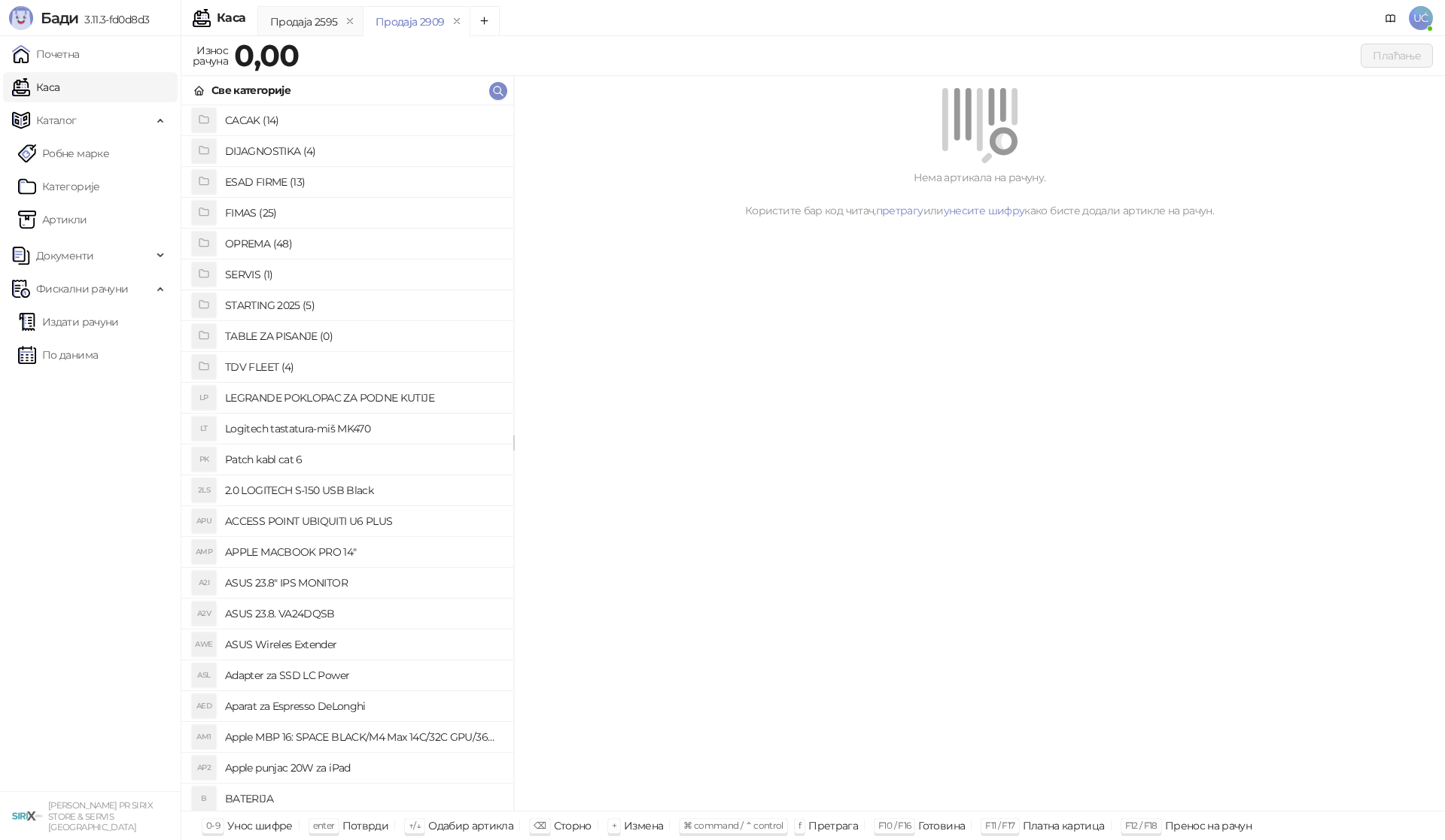  Describe the element at coordinates (984, 210) in the screenshot. I see `a: унесите шифру` at that location.